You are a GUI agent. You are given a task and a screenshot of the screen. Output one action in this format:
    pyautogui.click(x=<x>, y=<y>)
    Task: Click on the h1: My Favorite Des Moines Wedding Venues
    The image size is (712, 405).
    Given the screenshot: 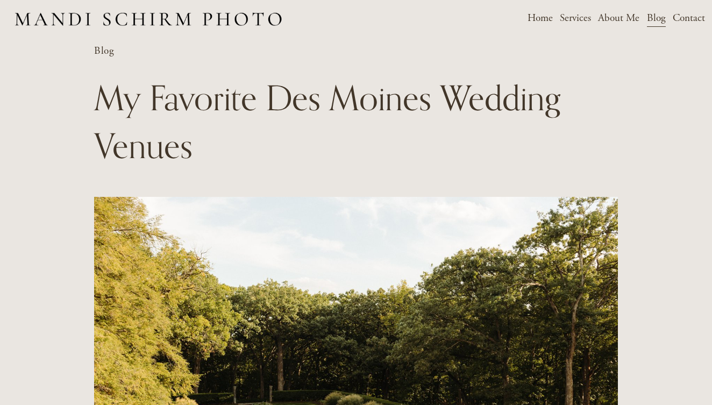 What is the action you would take?
    pyautogui.click(x=356, y=122)
    